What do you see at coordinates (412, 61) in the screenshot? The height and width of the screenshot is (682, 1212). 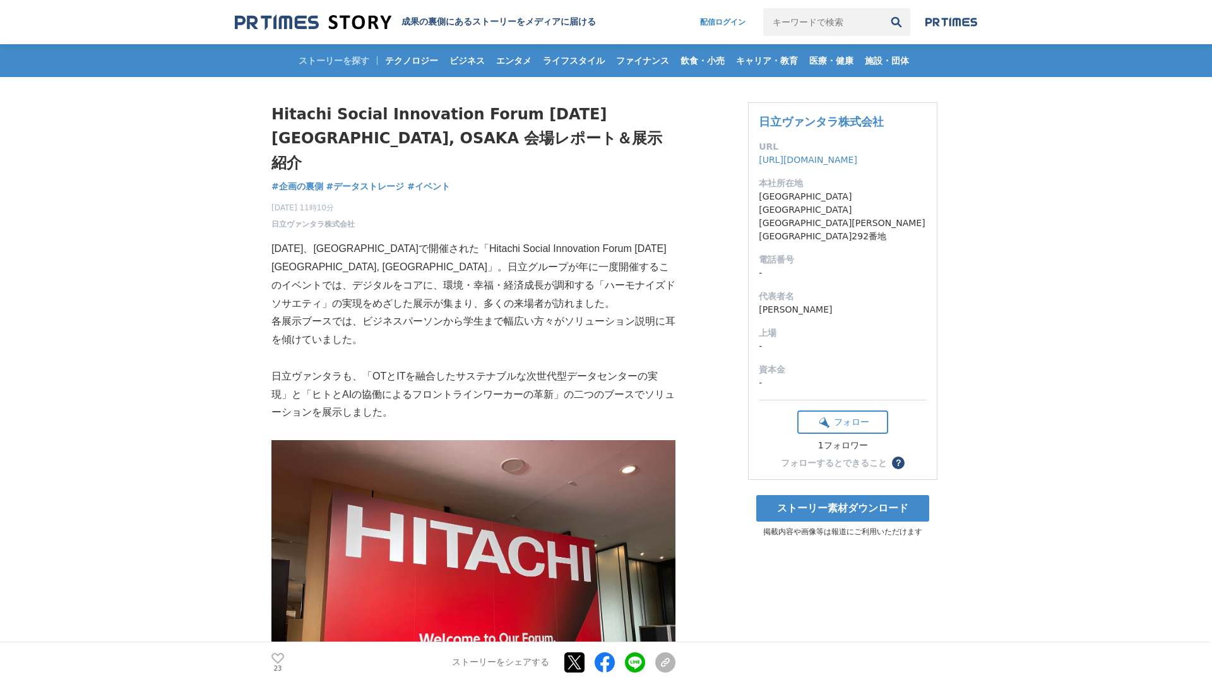 I see `span: テクノロジー` at bounding box center [412, 61].